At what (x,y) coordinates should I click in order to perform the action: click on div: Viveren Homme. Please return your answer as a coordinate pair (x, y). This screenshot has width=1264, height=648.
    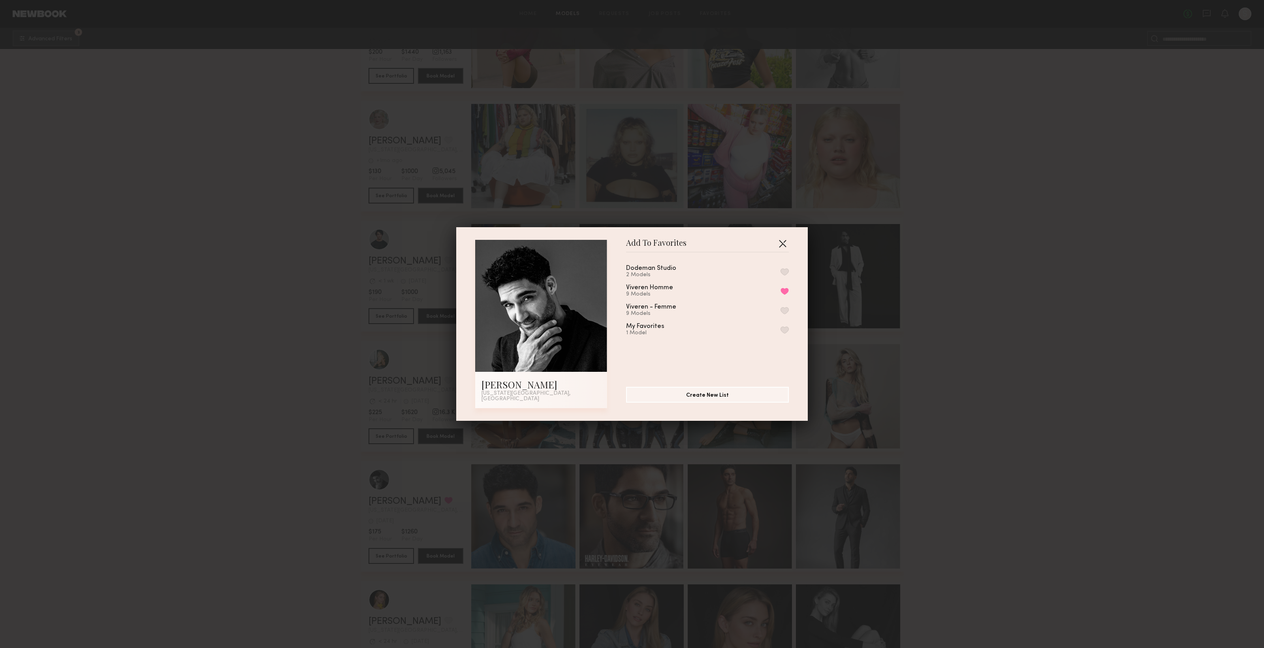
    Looking at the image, I should click on (649, 287).